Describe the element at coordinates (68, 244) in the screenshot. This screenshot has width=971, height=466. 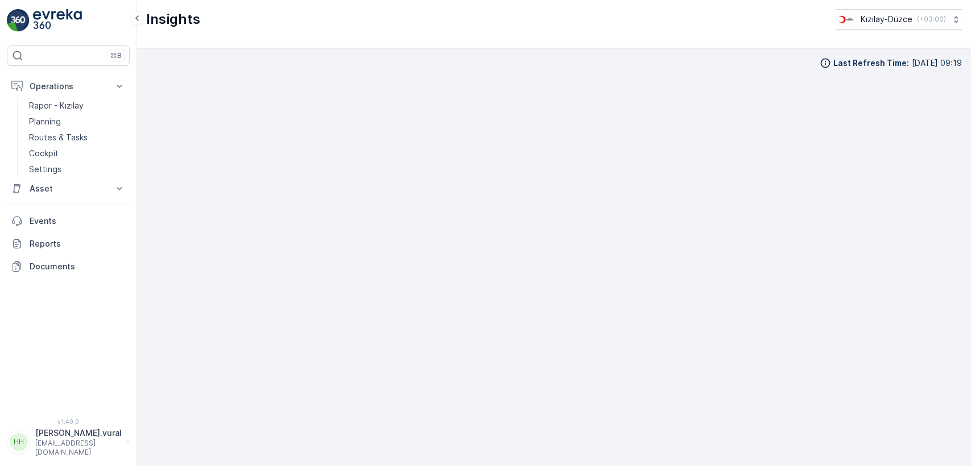
I see `a: Reports` at that location.